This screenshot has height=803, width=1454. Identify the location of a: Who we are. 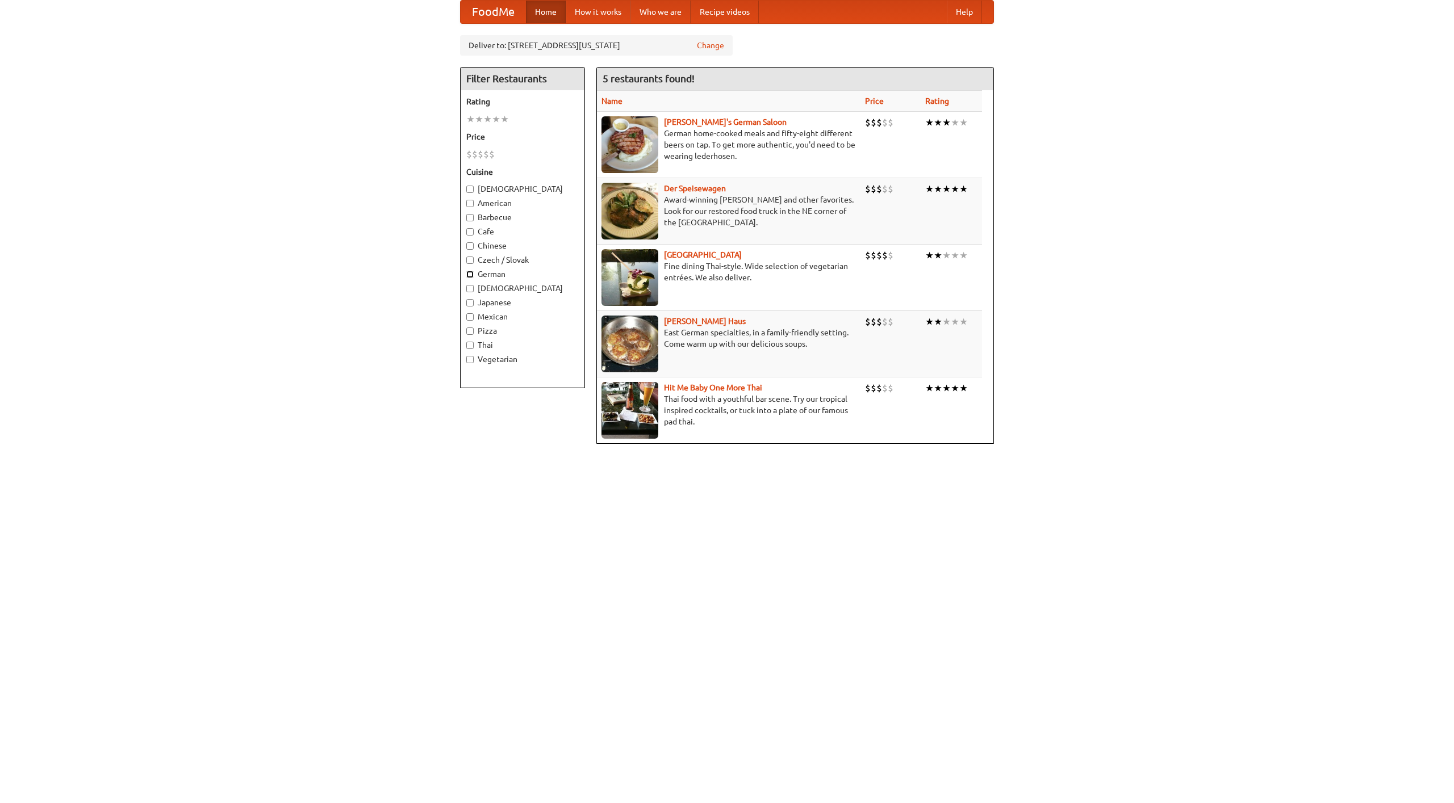
(660, 12).